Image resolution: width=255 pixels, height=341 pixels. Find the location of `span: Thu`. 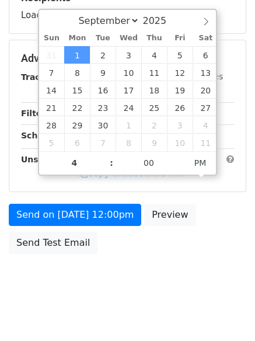

span: Thu is located at coordinates (154, 38).